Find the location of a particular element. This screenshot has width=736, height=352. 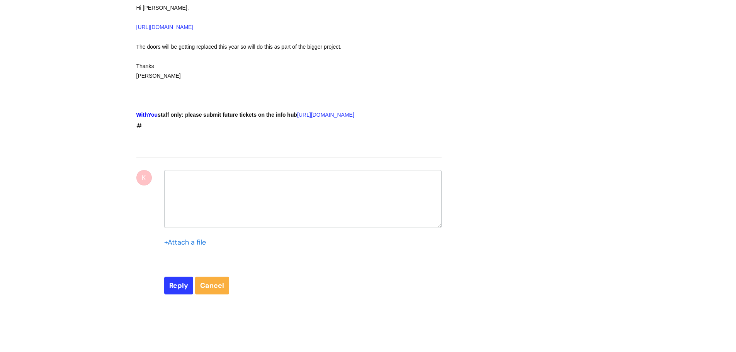

div: Thanks is located at coordinates (275, 66).